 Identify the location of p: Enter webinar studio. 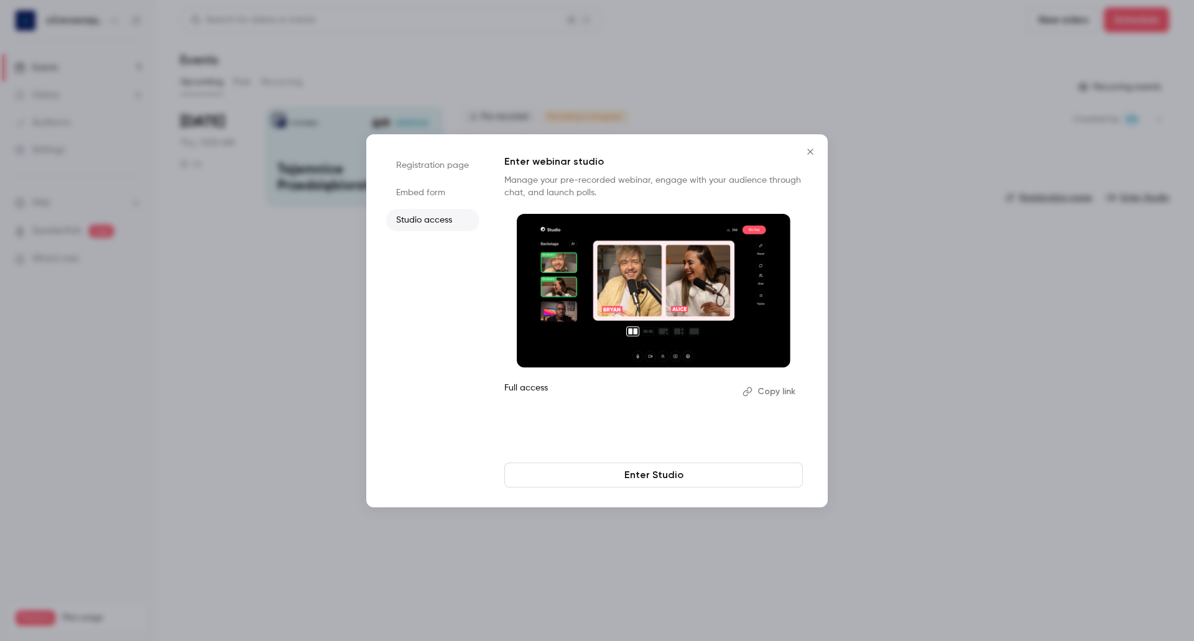
(654, 162).